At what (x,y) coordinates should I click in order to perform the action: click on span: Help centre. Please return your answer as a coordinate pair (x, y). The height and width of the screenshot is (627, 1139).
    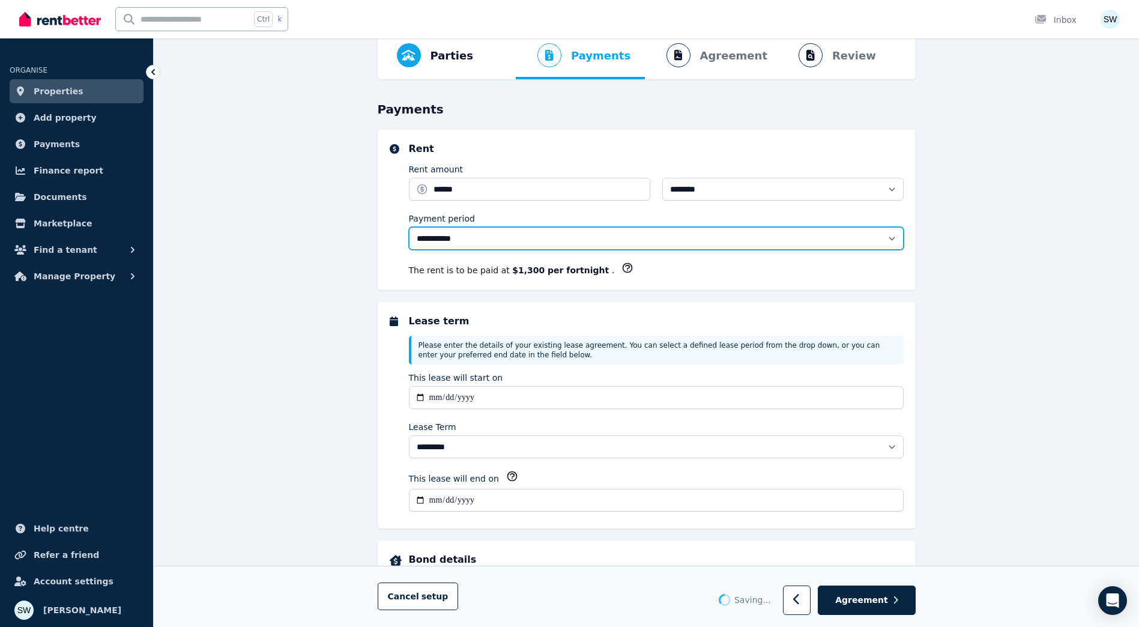
    Looking at the image, I should click on (61, 528).